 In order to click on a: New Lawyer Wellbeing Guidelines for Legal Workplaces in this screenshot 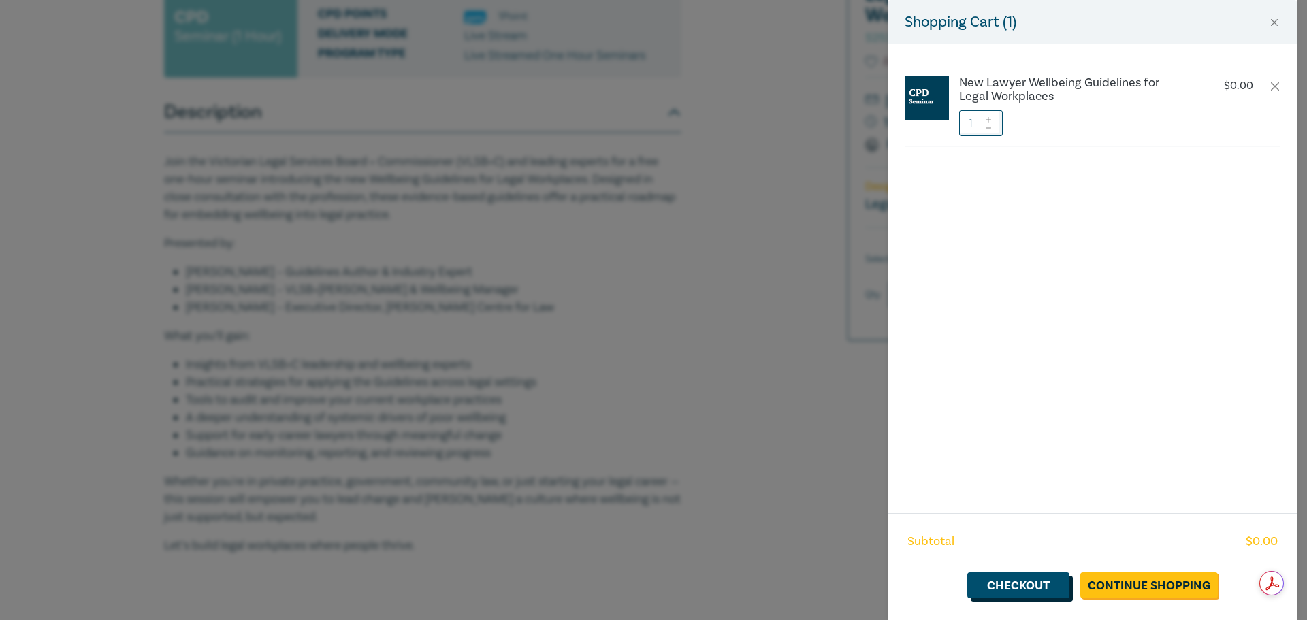, I will do `click(1072, 90)`.